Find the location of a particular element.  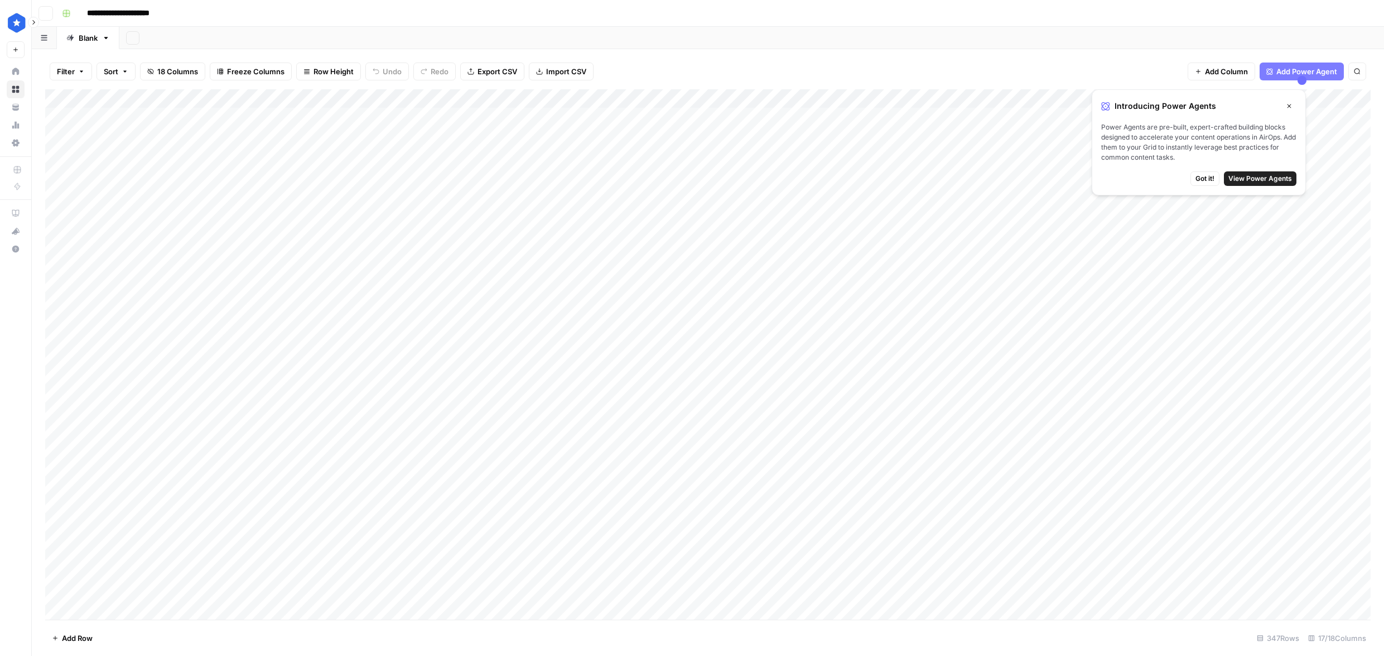

button: Sort is located at coordinates (116, 71).